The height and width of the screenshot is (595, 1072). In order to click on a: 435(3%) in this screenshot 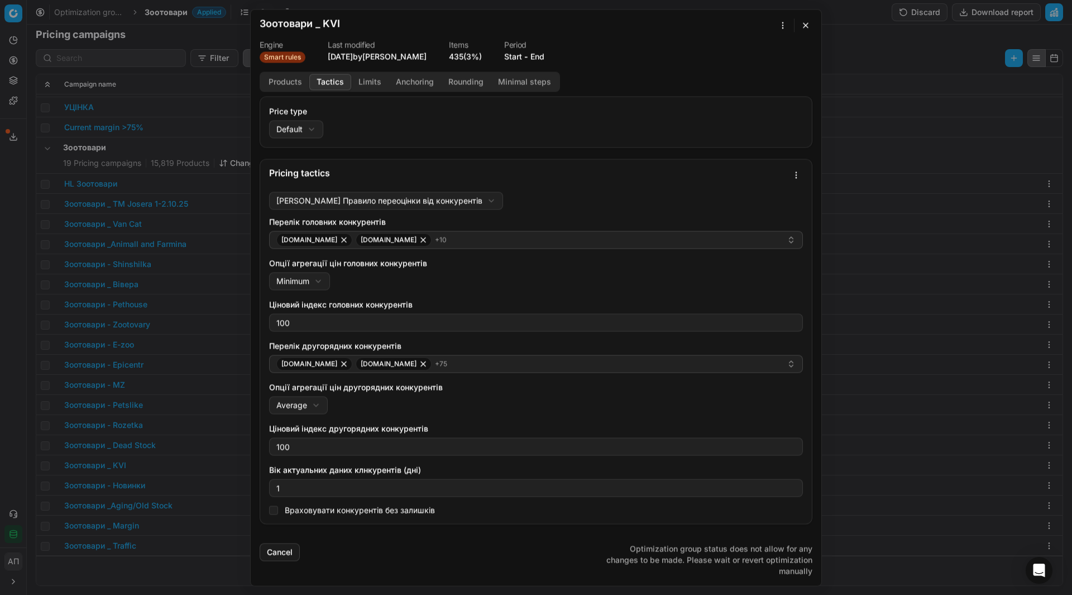, I will do `click(465, 56)`.